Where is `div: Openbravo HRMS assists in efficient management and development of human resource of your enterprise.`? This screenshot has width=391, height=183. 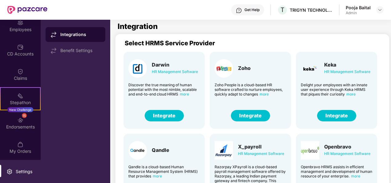 div: Openbravo HRMS assists in efficient management and development of human resource of your enterprise. is located at coordinates (337, 171).